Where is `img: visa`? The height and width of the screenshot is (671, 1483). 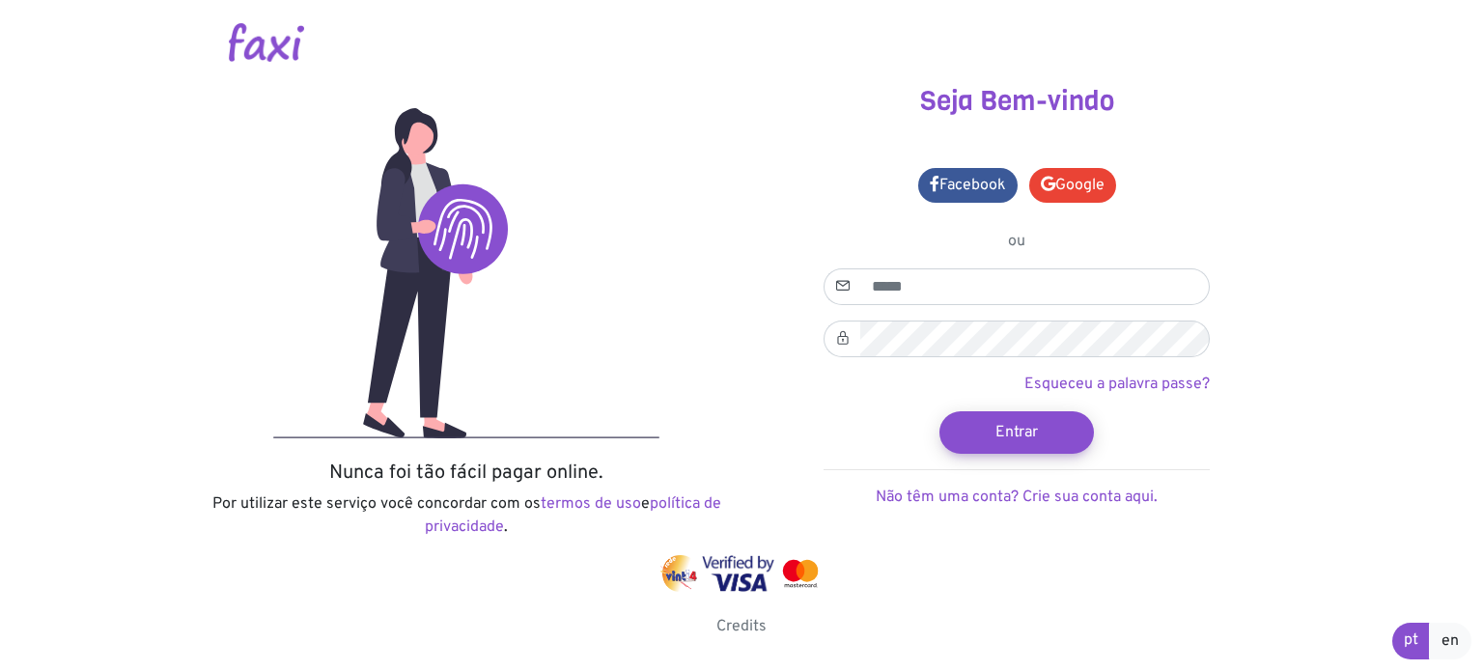 img: visa is located at coordinates (737, 573).